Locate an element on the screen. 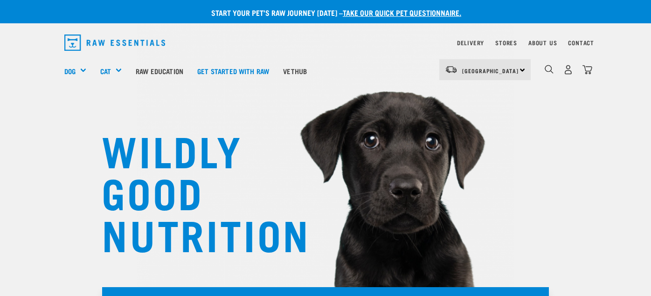  a: Cat is located at coordinates (105, 71).